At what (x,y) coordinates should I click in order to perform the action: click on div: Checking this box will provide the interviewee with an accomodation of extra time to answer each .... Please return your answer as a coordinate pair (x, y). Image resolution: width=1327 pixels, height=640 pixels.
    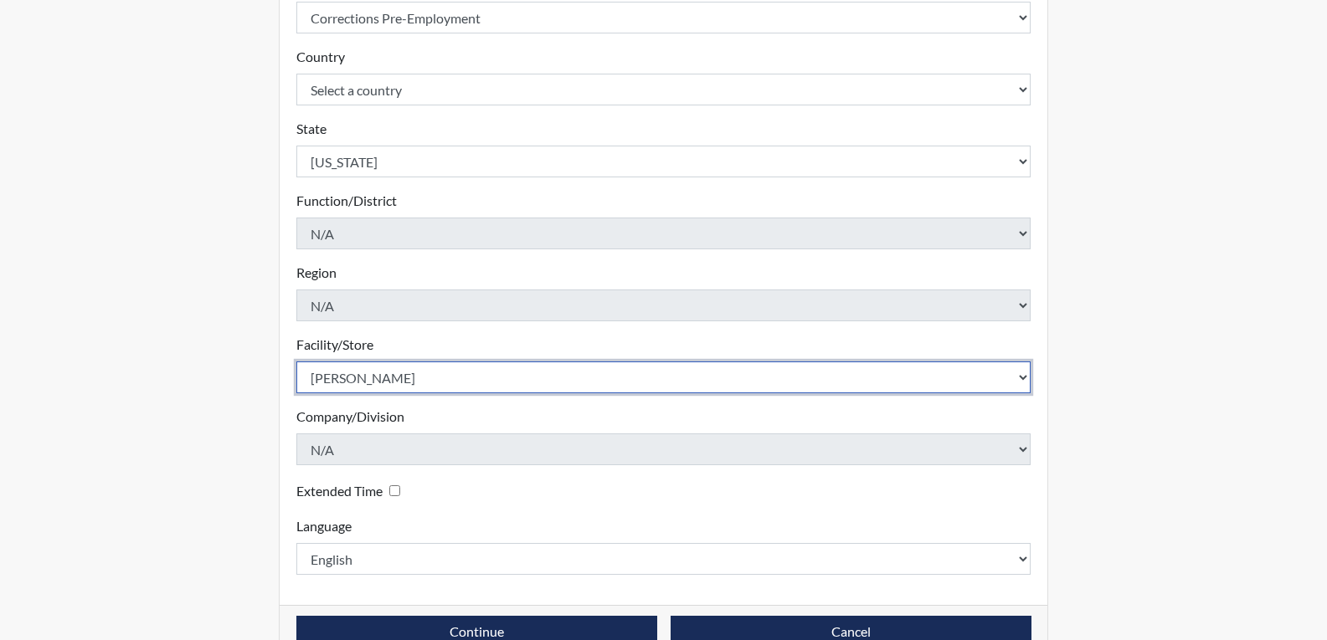
    Looking at the image, I should click on (352, 491).